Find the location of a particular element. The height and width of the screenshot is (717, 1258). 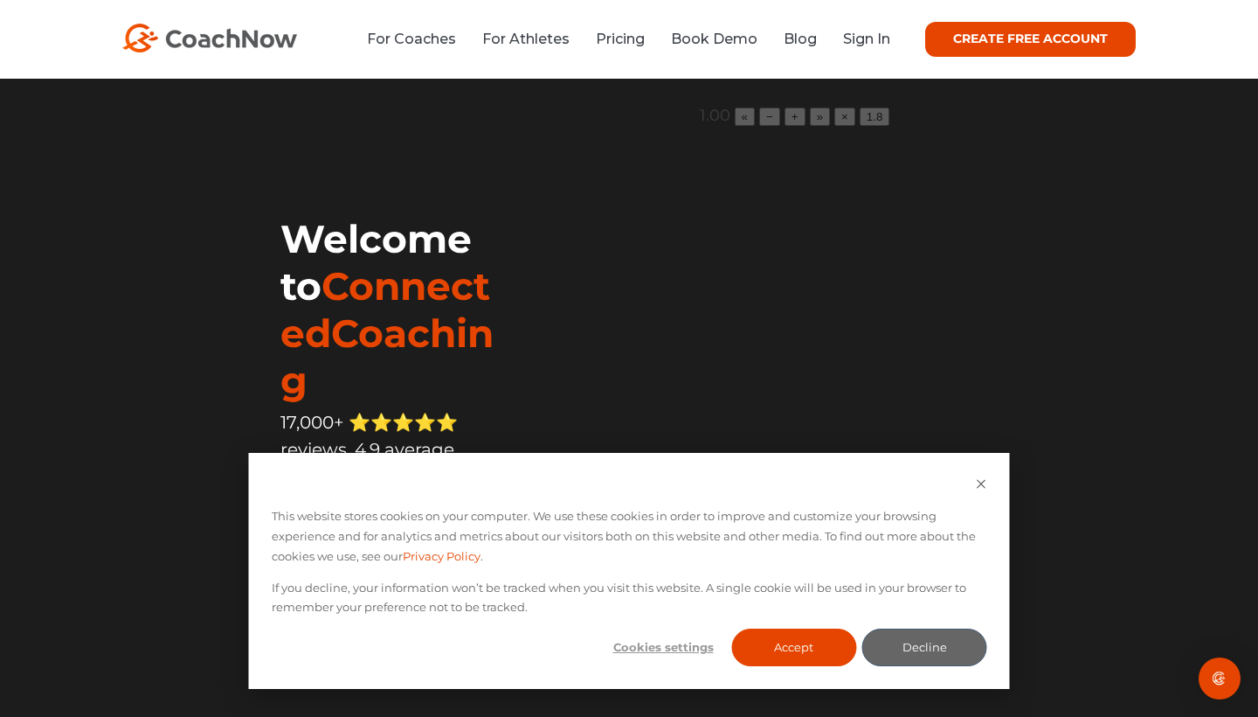

a: For Athletes is located at coordinates (526, 38).